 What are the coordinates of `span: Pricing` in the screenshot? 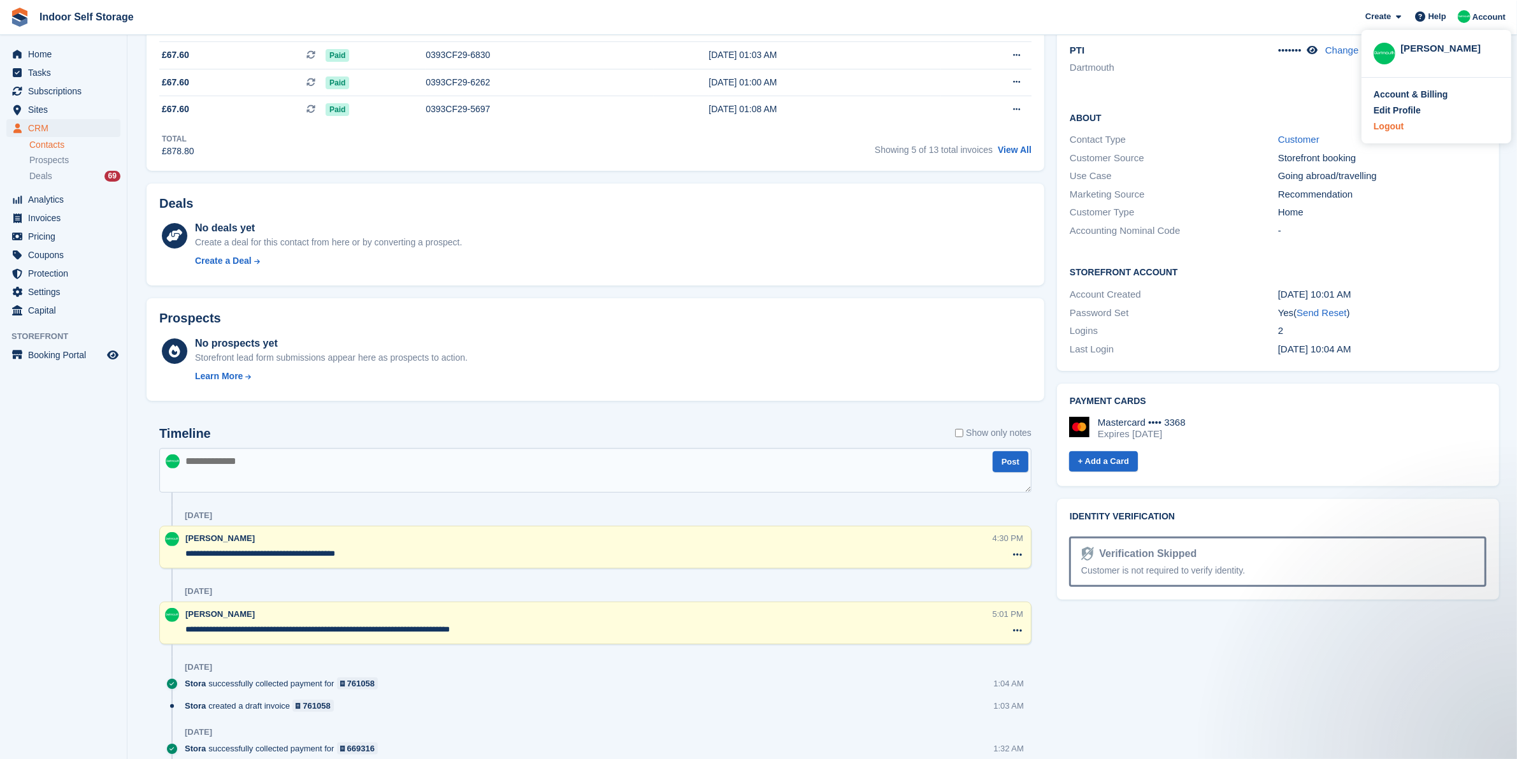 It's located at (66, 236).